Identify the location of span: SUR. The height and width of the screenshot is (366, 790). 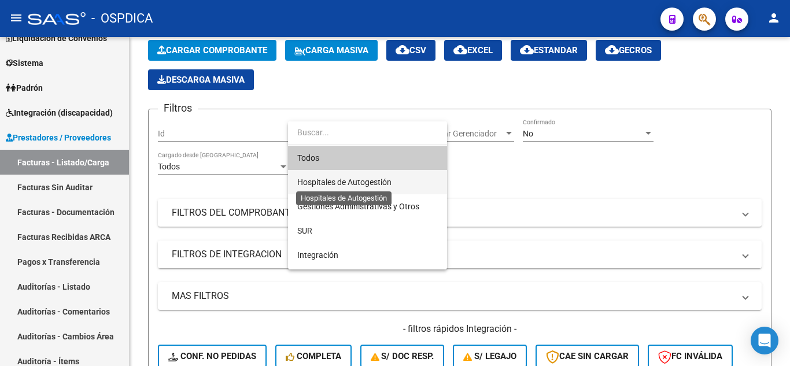
(305, 231).